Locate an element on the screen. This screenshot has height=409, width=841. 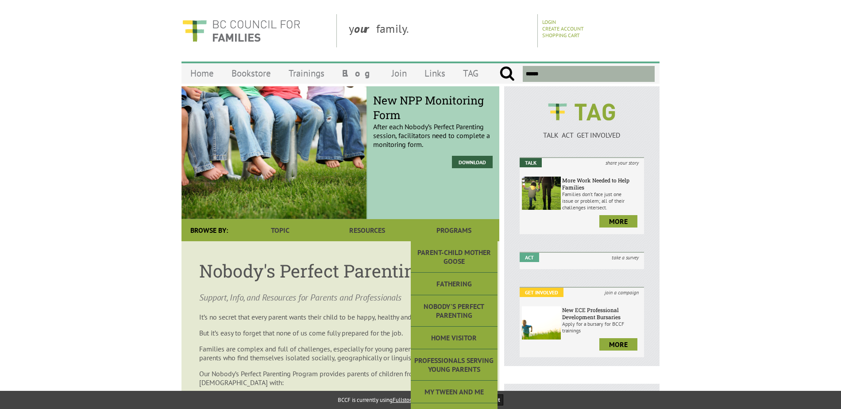
a: My Tween and Me is located at coordinates (454, 392).